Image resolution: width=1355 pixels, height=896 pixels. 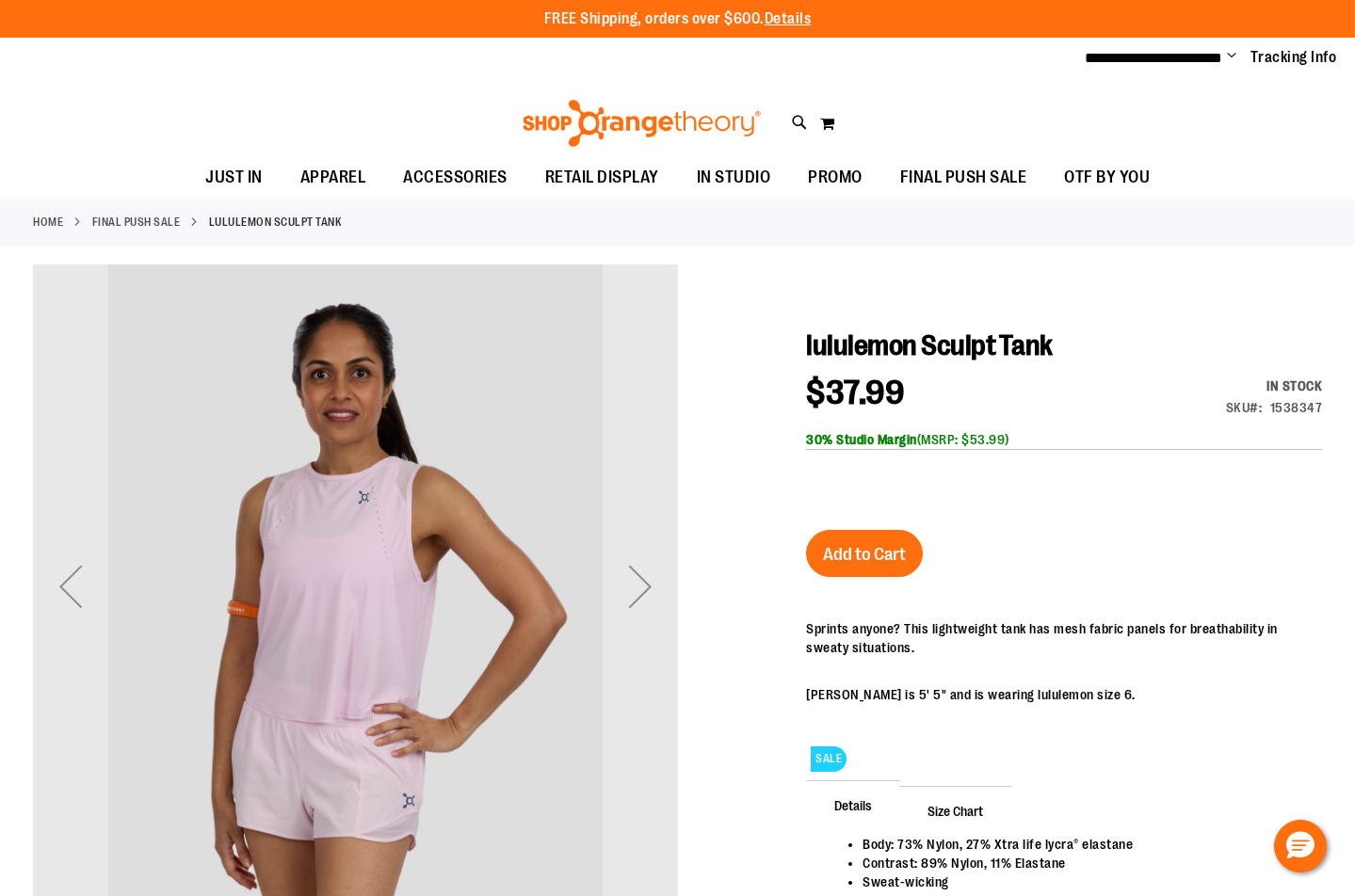 What do you see at coordinates (678, 19) in the screenshot?
I see `p: FREE Shipping, orders over $600.` at bounding box center [678, 19].